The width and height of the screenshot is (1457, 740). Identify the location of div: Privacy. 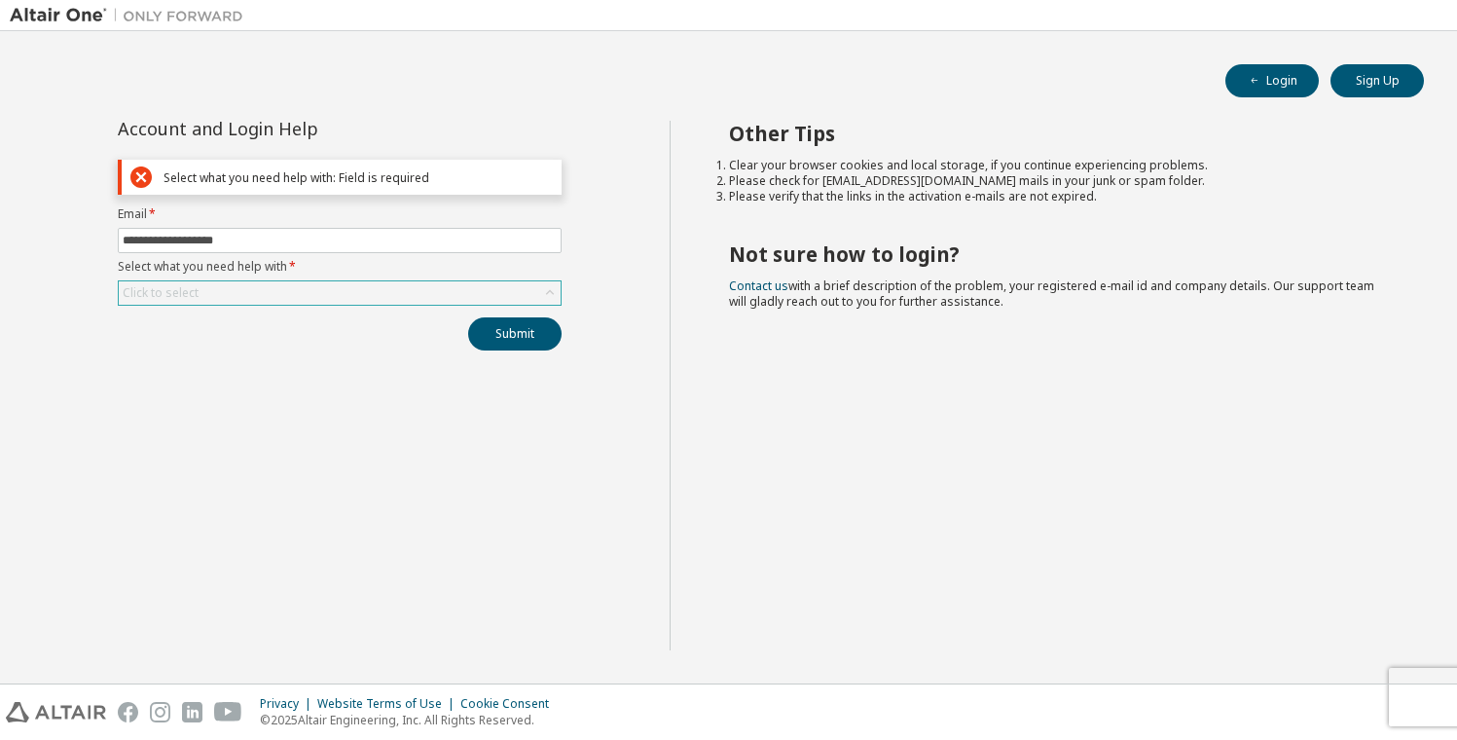
(288, 704).